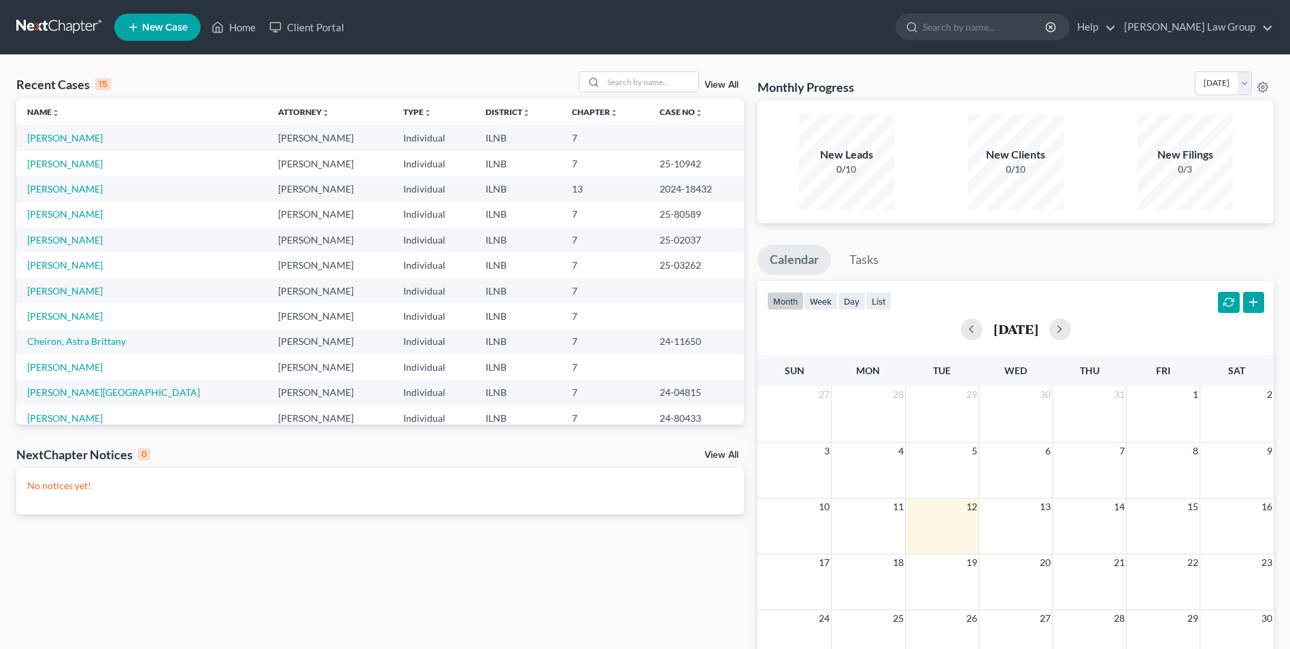 The width and height of the screenshot is (1290, 649). I want to click on td: 24-04815, so click(696, 392).